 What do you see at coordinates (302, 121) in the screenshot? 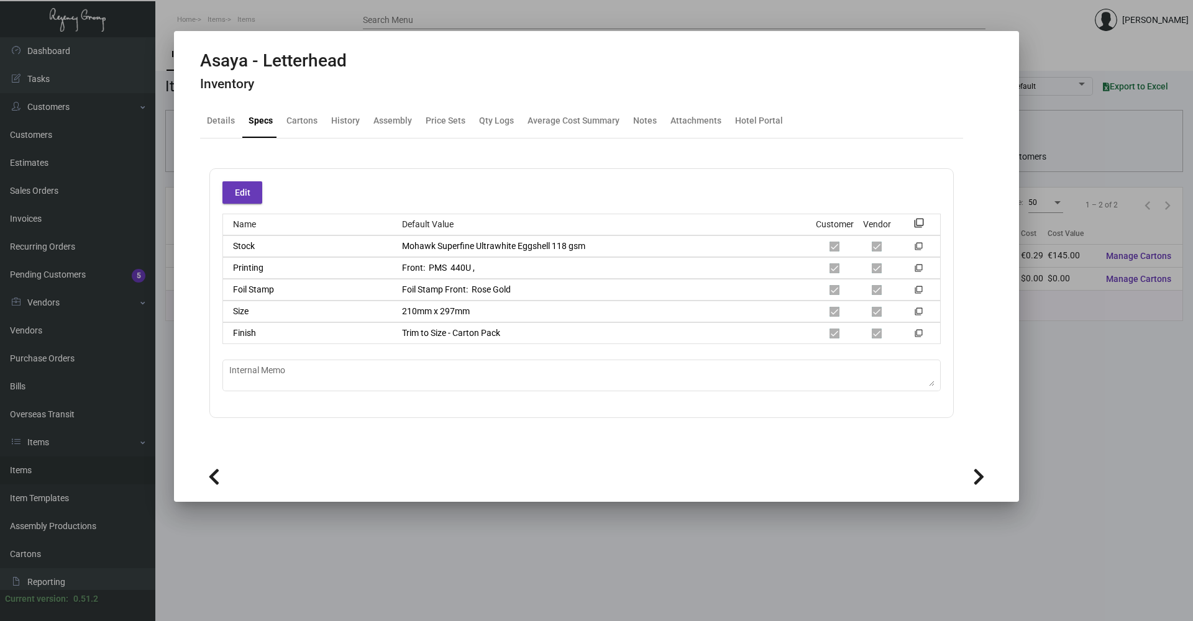
I see `div: Cartons` at bounding box center [302, 121].